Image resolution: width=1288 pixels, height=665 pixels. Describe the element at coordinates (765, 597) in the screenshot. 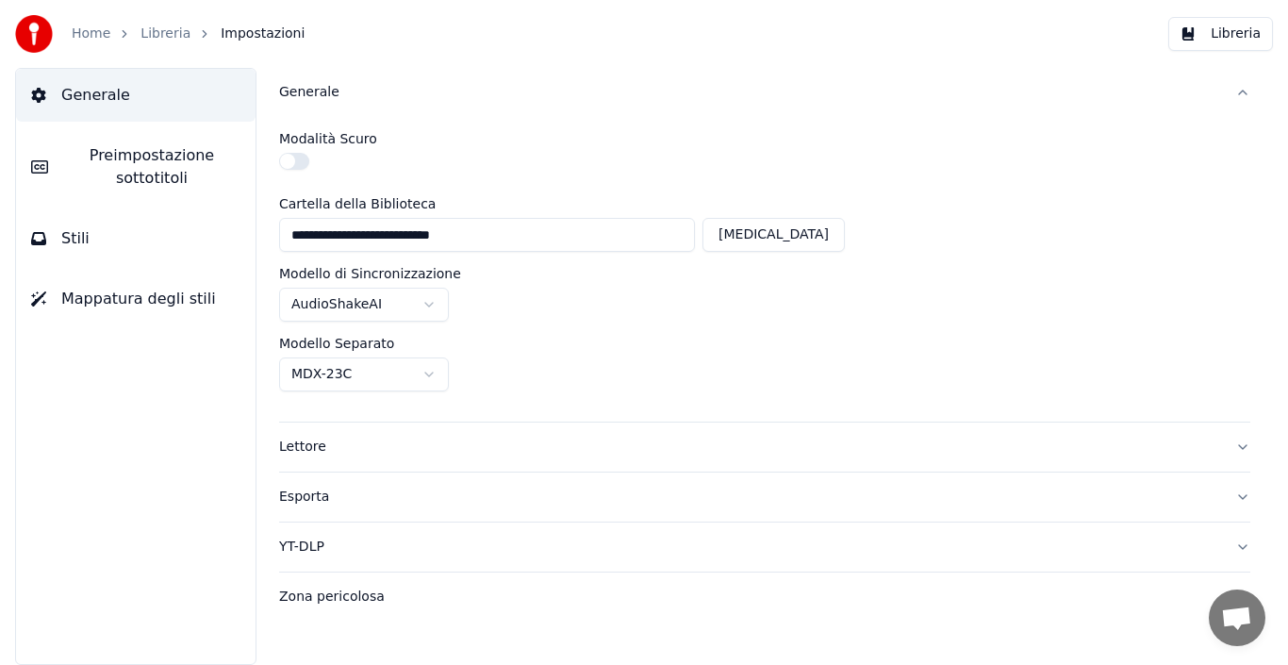

I see `button: Zona pericolosa` at that location.